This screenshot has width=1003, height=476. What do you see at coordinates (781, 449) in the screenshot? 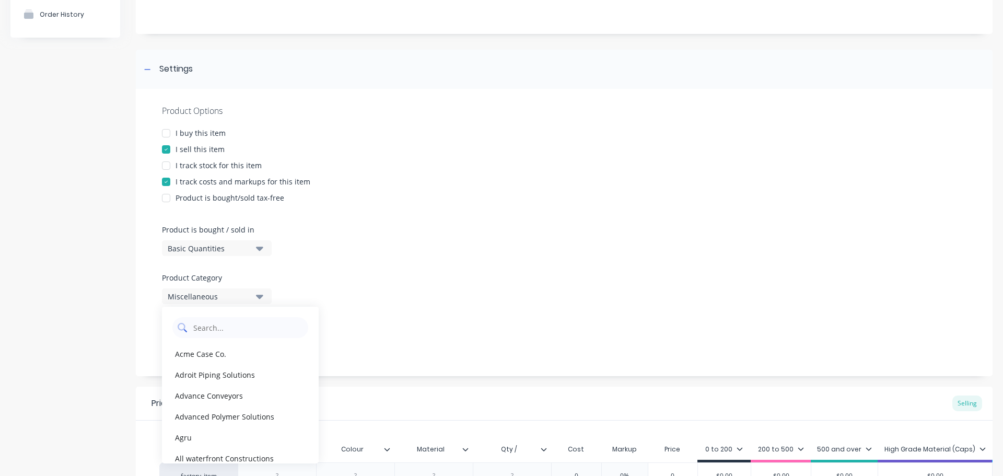
I see `div: 200 to 500` at bounding box center [781, 449].